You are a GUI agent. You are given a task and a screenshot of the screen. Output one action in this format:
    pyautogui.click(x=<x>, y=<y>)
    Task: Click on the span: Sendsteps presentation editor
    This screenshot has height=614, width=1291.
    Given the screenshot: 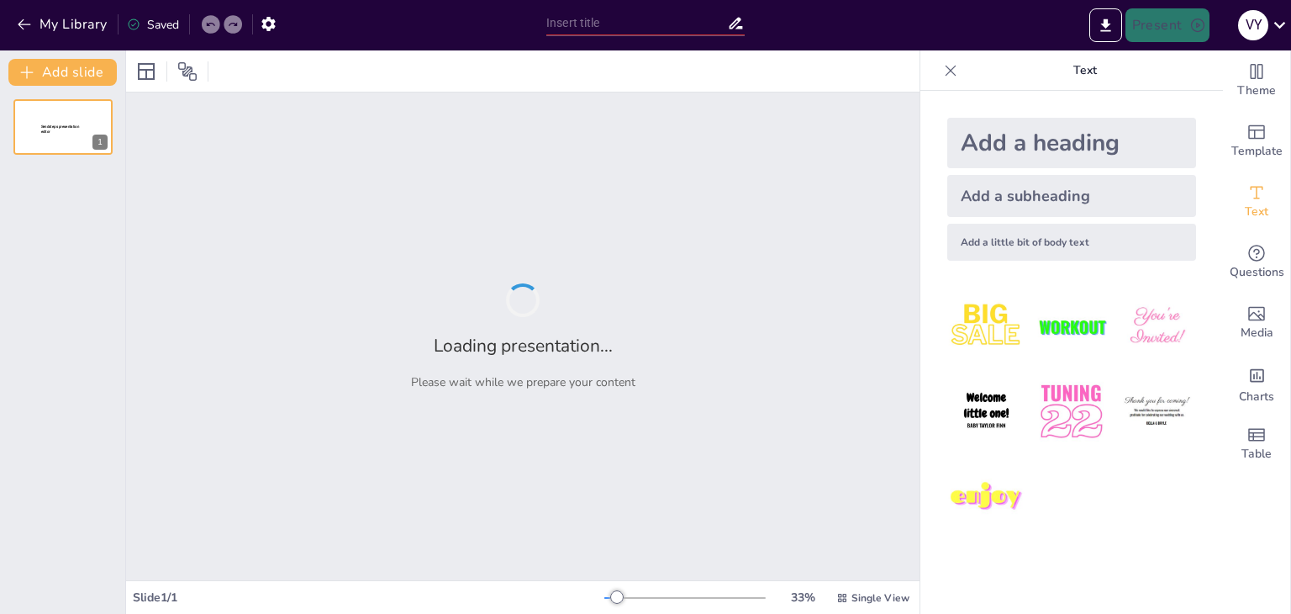 What is the action you would take?
    pyautogui.click(x=60, y=129)
    